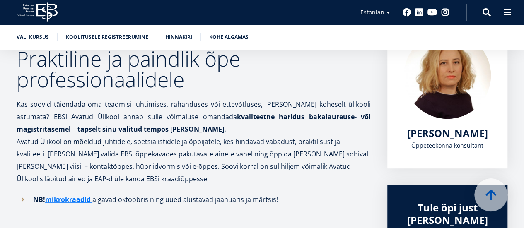 This screenshot has width=524, height=228. What do you see at coordinates (193, 160) in the screenshot?
I see `p: Avatud Ülikool on mõeldud juhtidele, spetsialistidele ja õppijatele, kes hindavad vabadust, prakt...` at bounding box center [193, 160].